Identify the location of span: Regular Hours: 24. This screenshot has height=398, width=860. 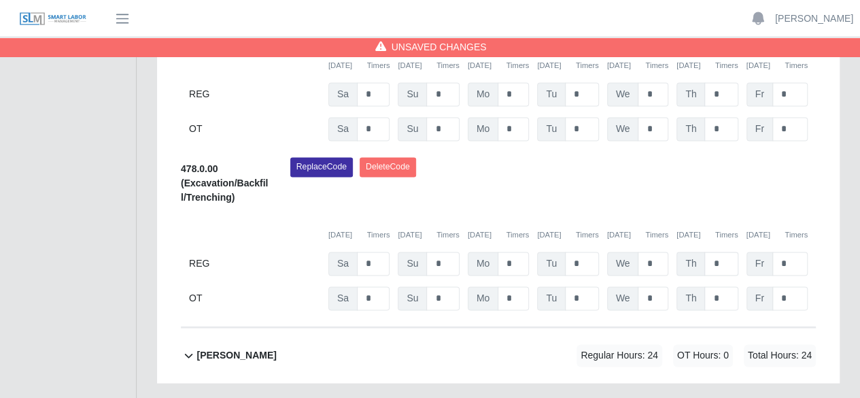
(620, 355).